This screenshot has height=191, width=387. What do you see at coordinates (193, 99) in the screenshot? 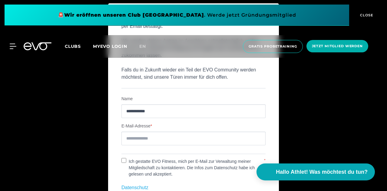
I see `label: Name` at bounding box center [193, 99].